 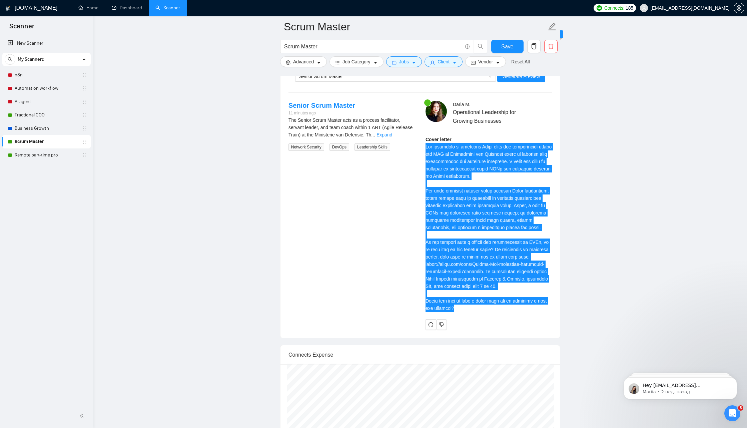 I want to click on a: Expand, so click(x=384, y=135).